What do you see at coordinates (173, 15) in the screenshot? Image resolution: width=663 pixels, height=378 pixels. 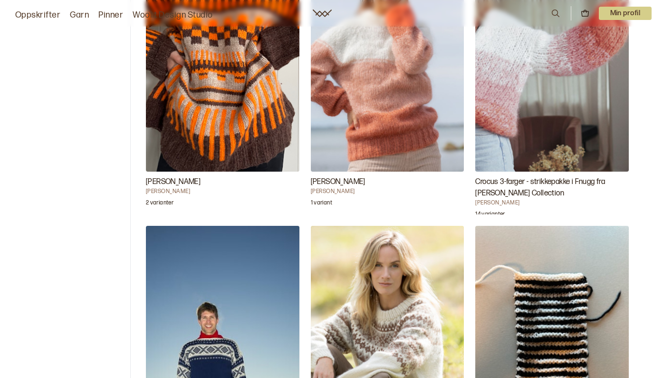 I see `a: Woolit Design Studio` at bounding box center [173, 15].